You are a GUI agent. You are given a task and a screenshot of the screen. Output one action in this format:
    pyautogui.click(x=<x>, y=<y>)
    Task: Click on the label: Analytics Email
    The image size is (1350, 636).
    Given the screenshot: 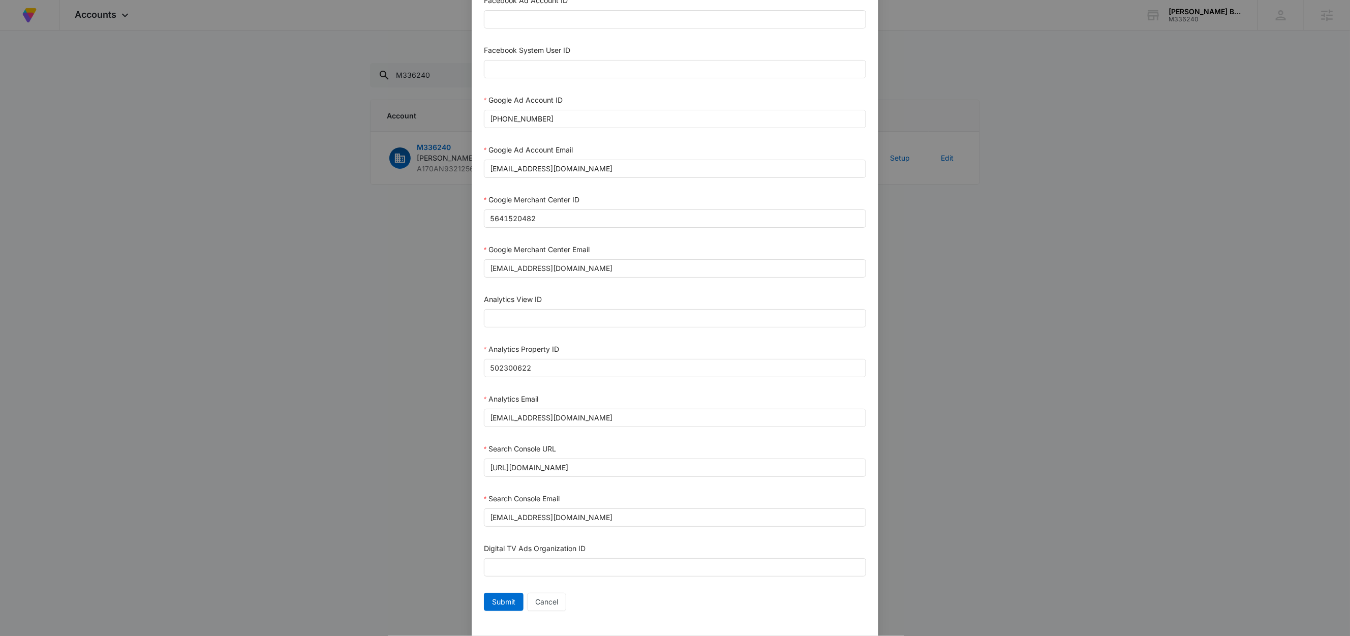 What is the action you would take?
    pyautogui.click(x=511, y=399)
    